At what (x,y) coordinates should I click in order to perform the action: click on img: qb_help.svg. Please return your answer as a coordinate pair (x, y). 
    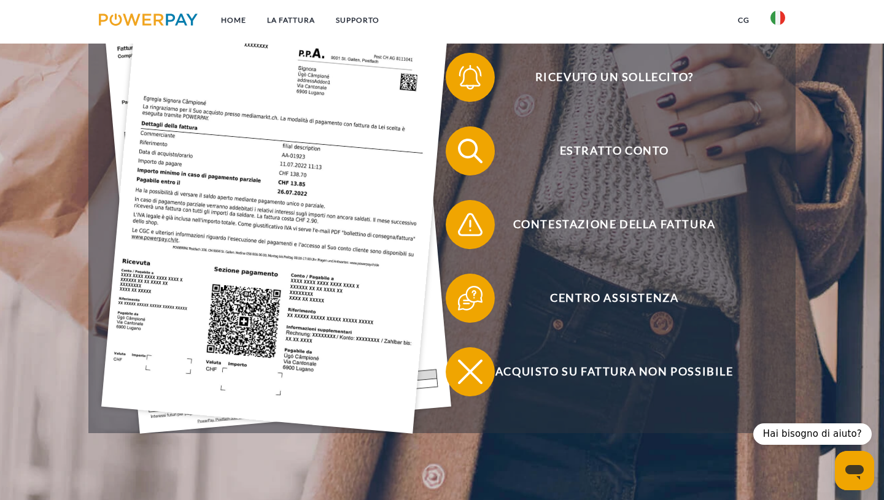
    Looking at the image, I should click on (470, 298).